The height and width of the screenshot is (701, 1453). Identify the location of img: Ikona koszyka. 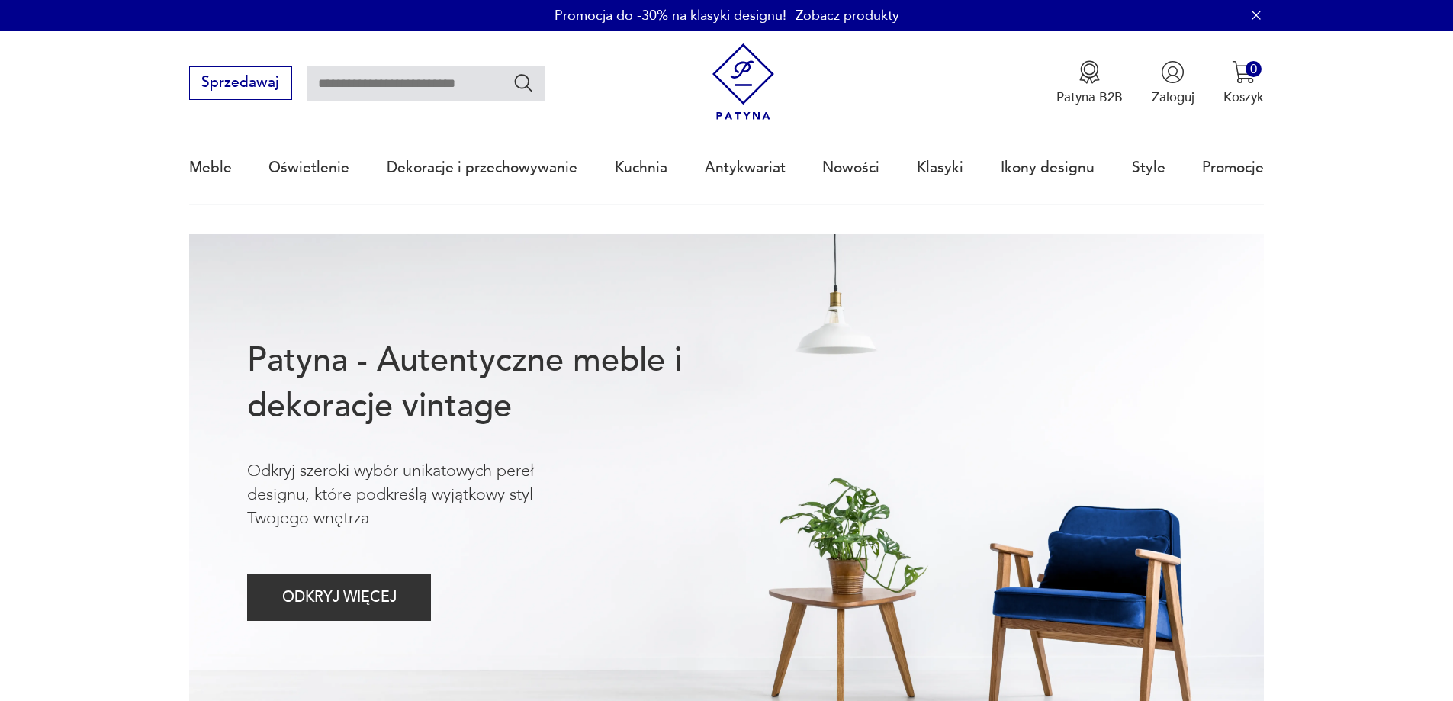
(1244, 72).